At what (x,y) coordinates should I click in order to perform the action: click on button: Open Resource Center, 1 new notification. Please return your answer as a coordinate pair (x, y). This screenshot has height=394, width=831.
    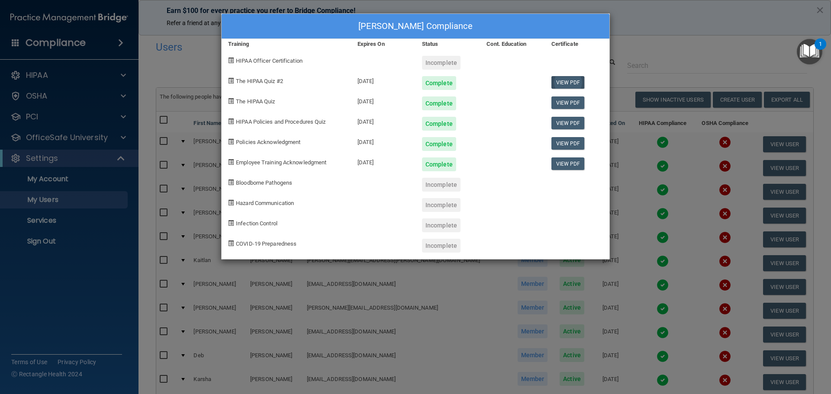
    Looking at the image, I should click on (809, 51).